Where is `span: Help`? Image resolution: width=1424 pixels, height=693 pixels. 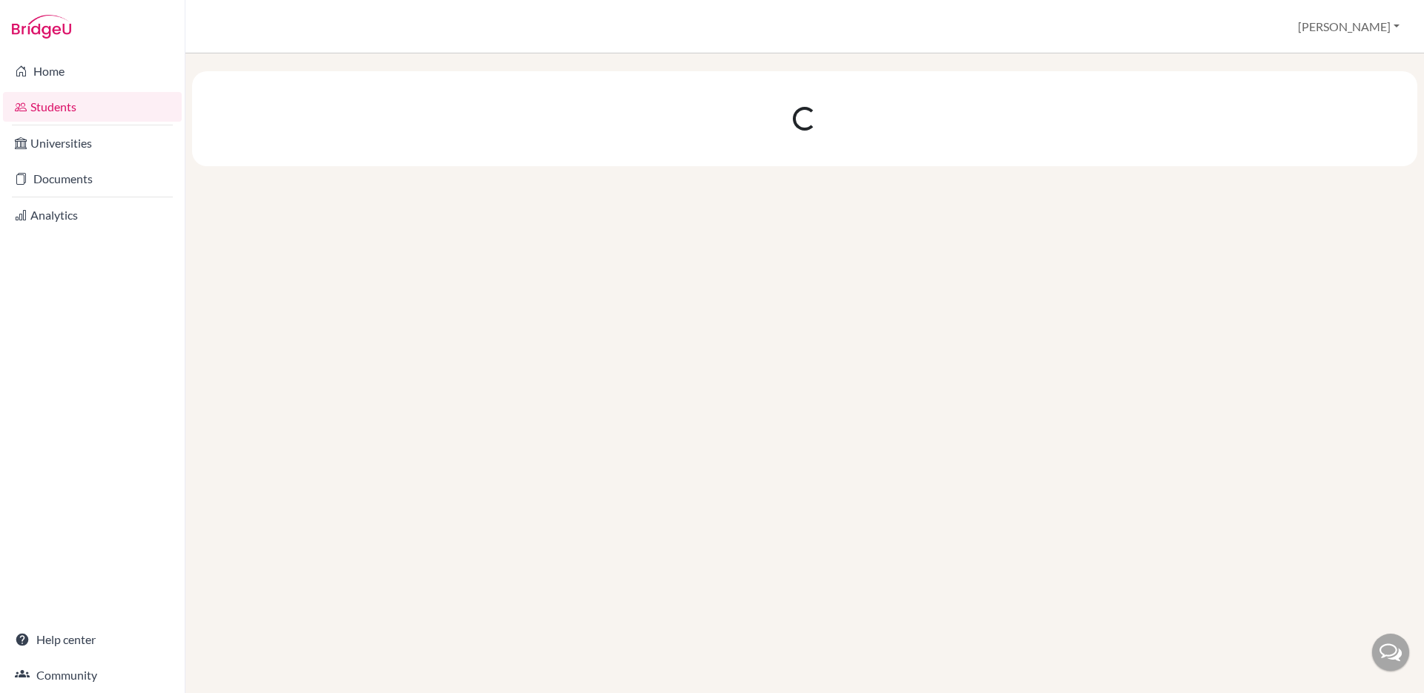 span: Help is located at coordinates (49, 17).